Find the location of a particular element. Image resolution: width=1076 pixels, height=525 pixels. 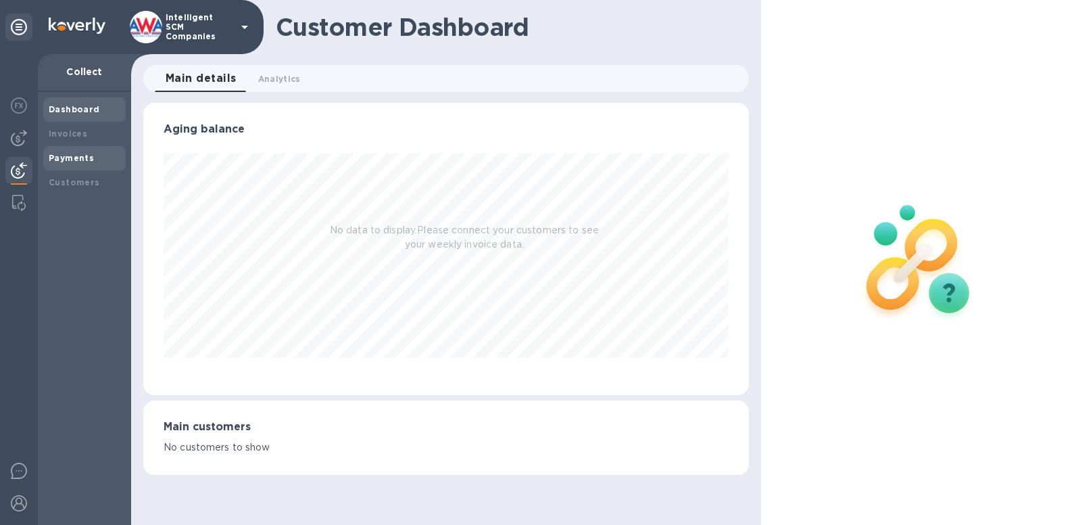

span: Main details is located at coordinates (201, 78).